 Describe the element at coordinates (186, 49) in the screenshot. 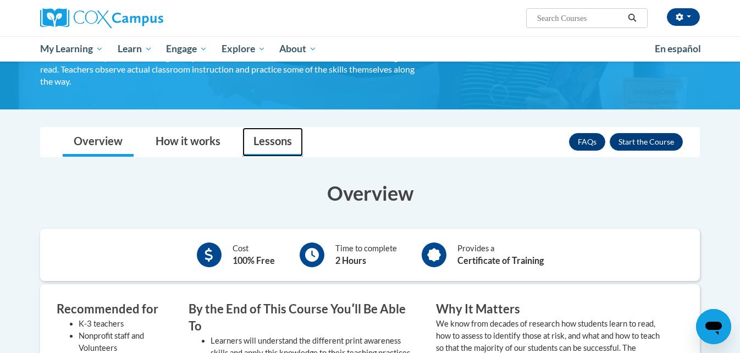

I see `a: Engage` at that location.